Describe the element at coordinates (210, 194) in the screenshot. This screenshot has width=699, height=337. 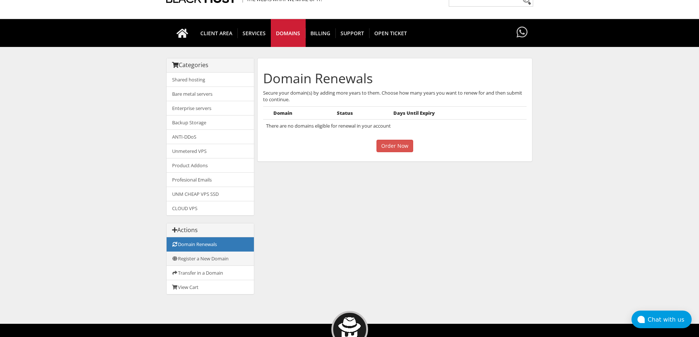
I see `a: UNM CHEAP VPS SSD` at that location.